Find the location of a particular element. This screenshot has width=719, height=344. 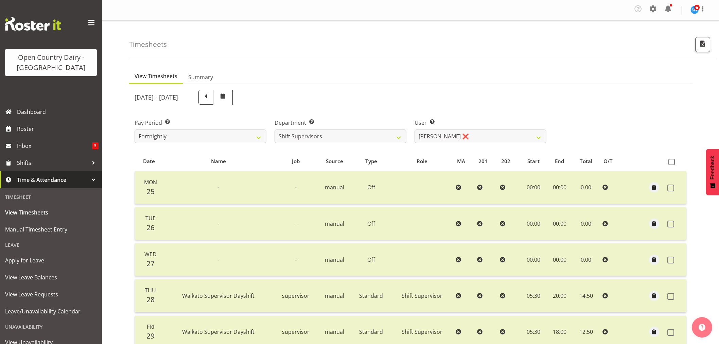

span: 5 is located at coordinates (95, 146).